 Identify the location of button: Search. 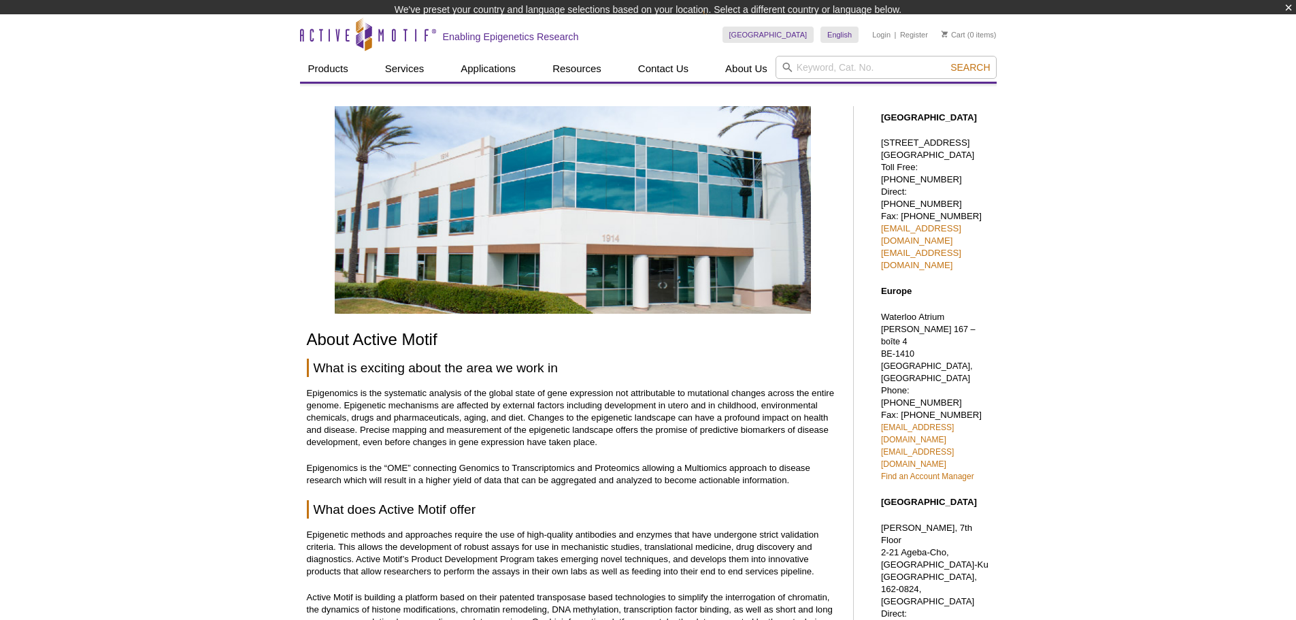
(970, 67).